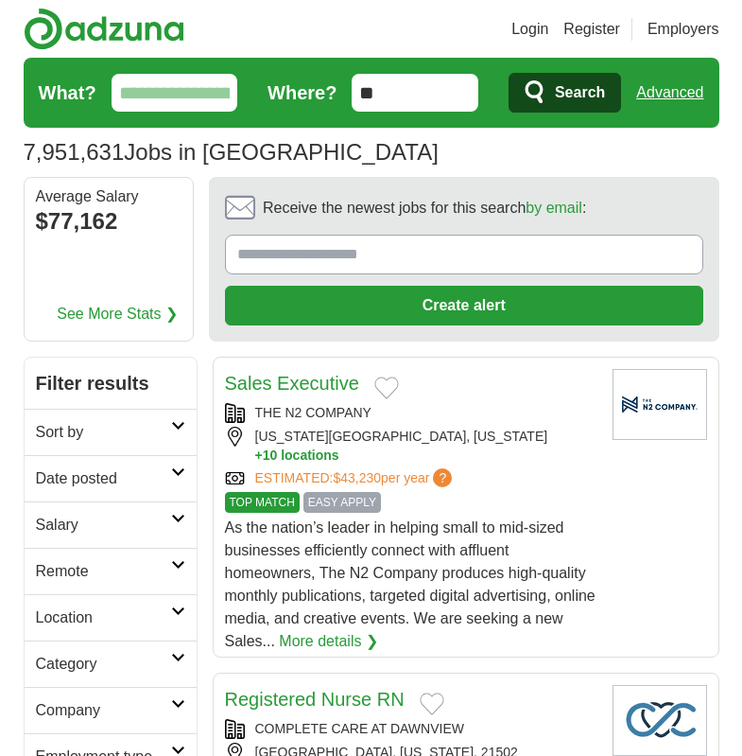  I want to click on div: $77,162, so click(109, 221).